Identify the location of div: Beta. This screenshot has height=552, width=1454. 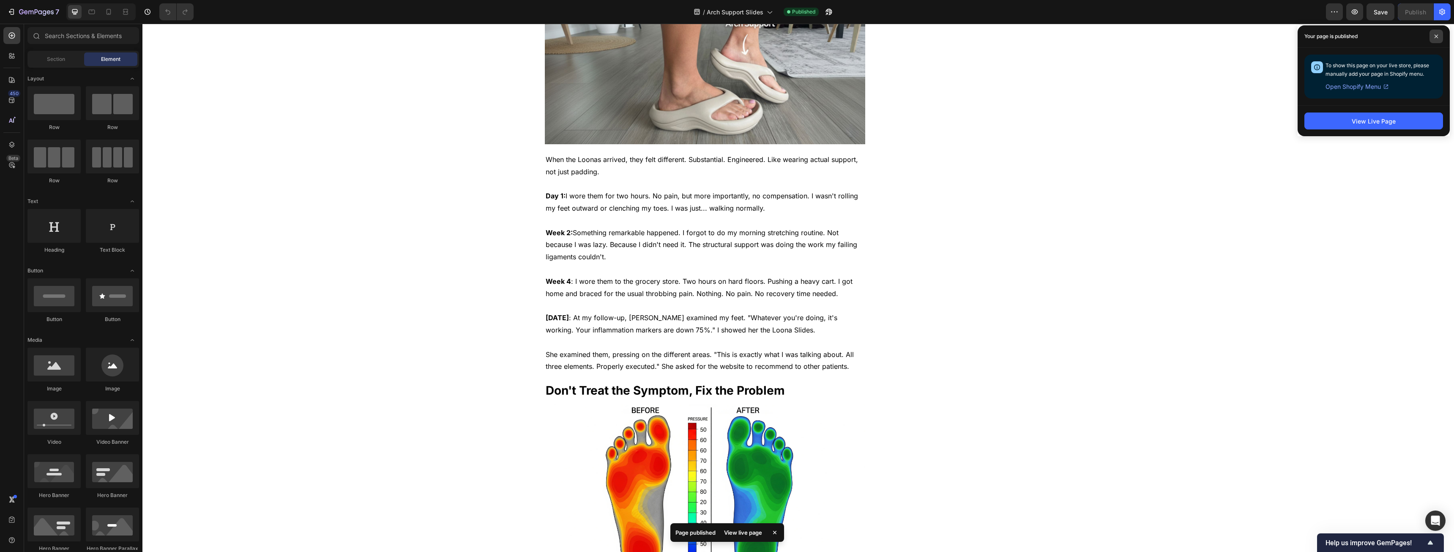
(13, 158).